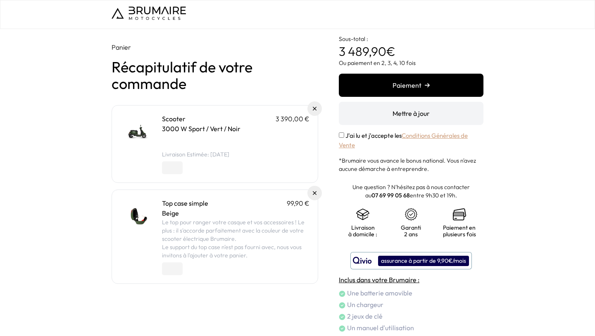  What do you see at coordinates (411, 260) in the screenshot?
I see `button: assurance à partir de 9,90€/mois` at bounding box center [411, 260].